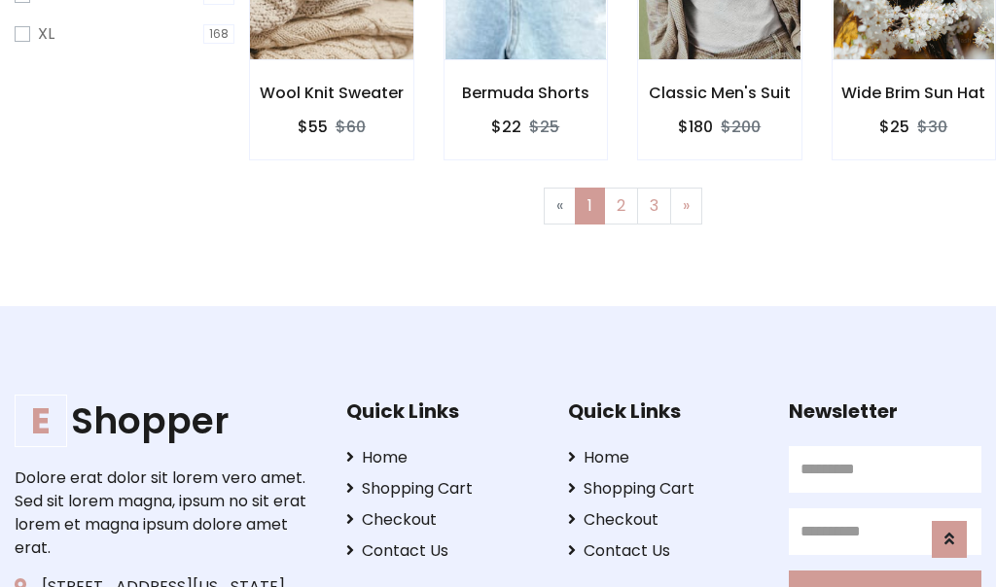  Describe the element at coordinates (914, 92) in the screenshot. I see `h6: Wide Brim Sun Hat` at that location.